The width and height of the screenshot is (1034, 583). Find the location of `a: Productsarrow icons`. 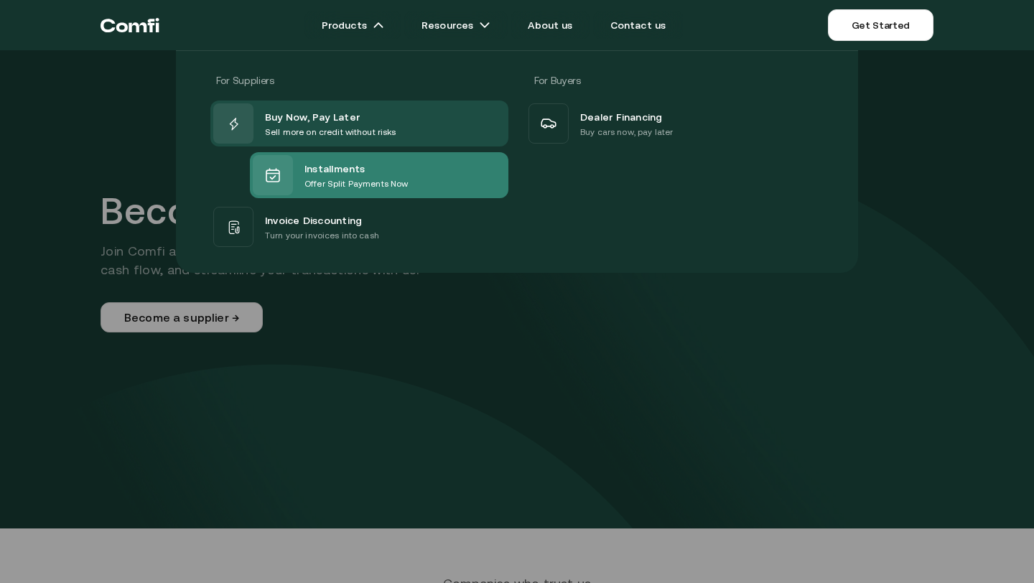

a: Productsarrow icons is located at coordinates (353, 25).